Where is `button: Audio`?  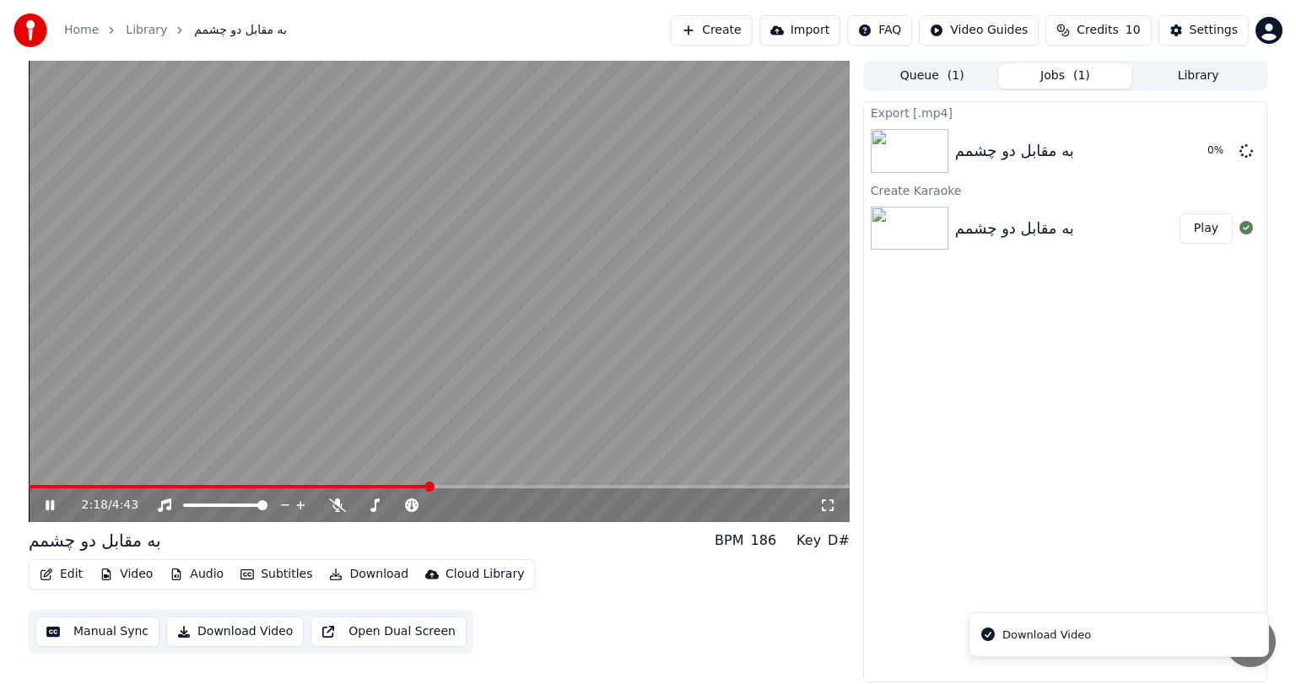
button: Audio is located at coordinates (197, 575).